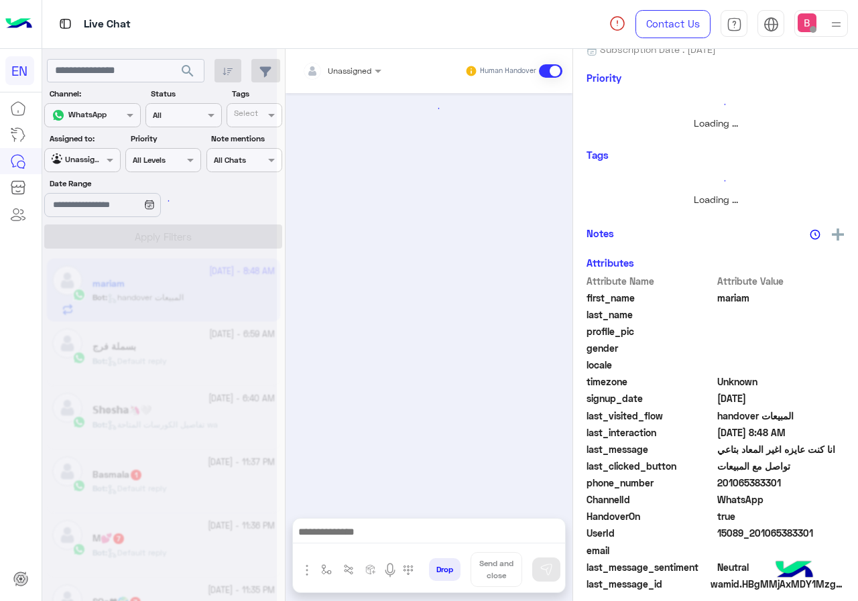 This screenshot has width=858, height=601. What do you see at coordinates (349, 570) in the screenshot?
I see `img: Trigger scenario` at bounding box center [349, 570].